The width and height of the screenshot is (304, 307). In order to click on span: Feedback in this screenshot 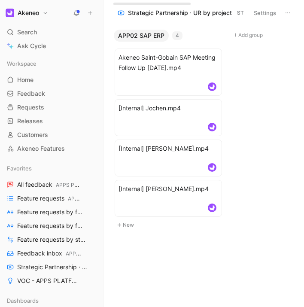, I will do `click(31, 94)`.